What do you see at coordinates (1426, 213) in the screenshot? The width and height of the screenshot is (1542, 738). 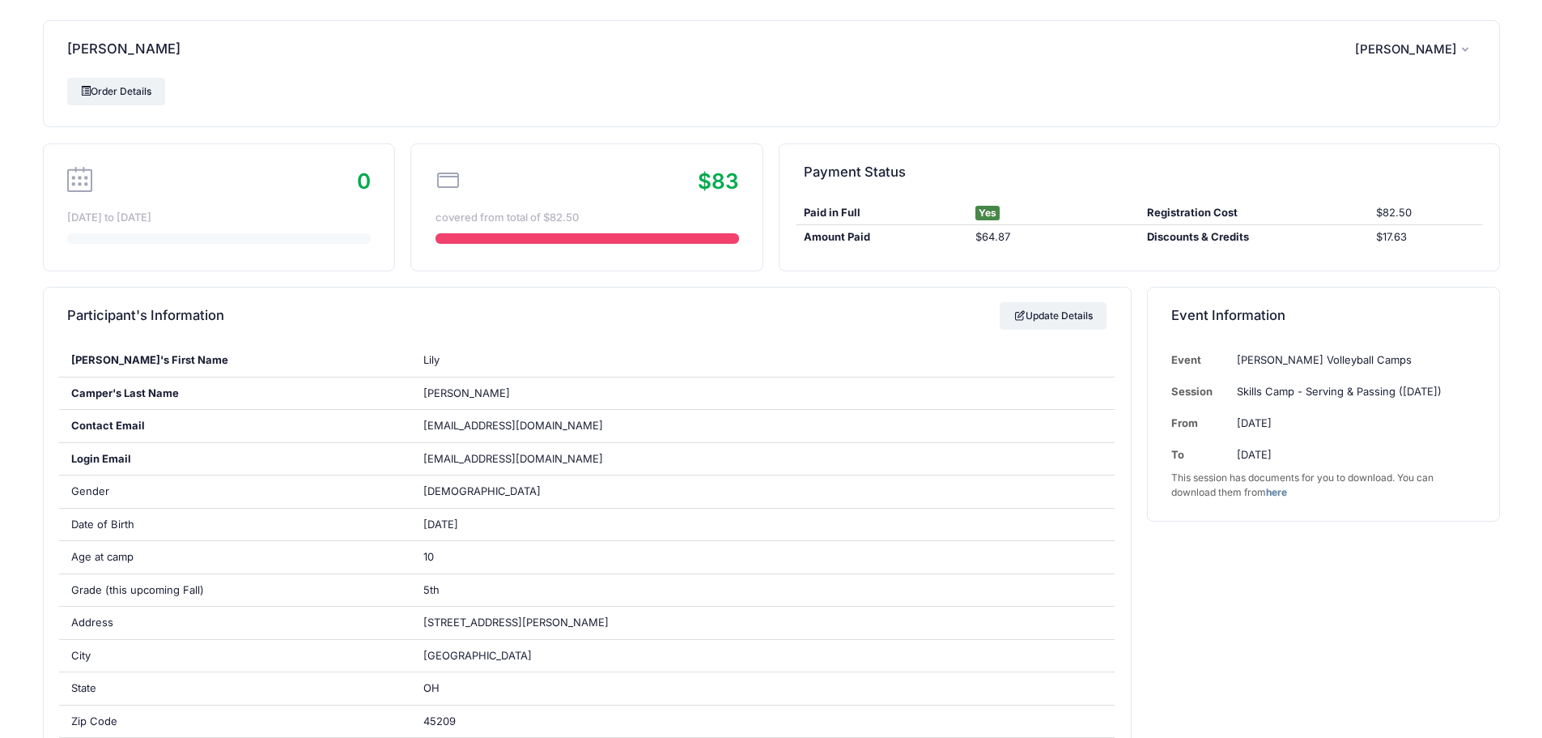 I see `div: $82.50` at bounding box center [1426, 213].